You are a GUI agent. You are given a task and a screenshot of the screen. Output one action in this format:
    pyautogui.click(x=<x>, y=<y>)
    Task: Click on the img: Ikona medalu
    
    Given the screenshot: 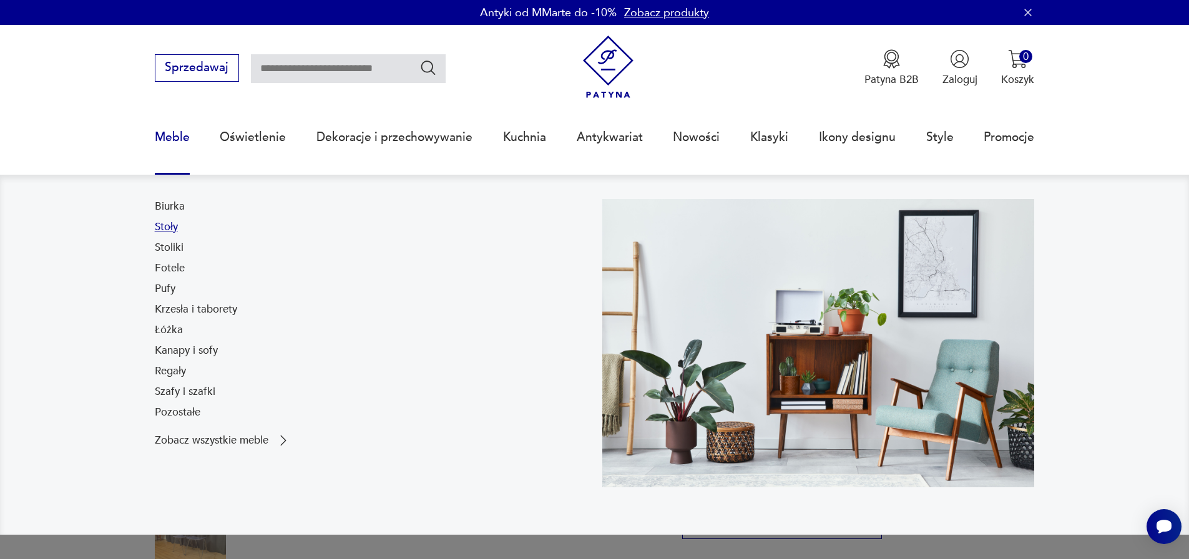 What is the action you would take?
    pyautogui.click(x=891, y=59)
    